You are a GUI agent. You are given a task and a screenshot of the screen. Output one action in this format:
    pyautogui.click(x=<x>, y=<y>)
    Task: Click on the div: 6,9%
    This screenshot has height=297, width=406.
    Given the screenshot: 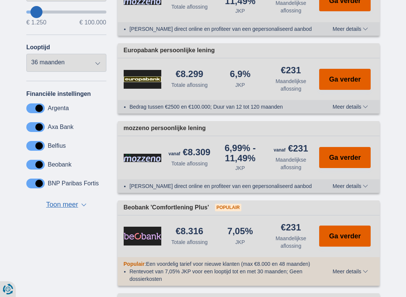 What is the action you would take?
    pyautogui.click(x=240, y=74)
    